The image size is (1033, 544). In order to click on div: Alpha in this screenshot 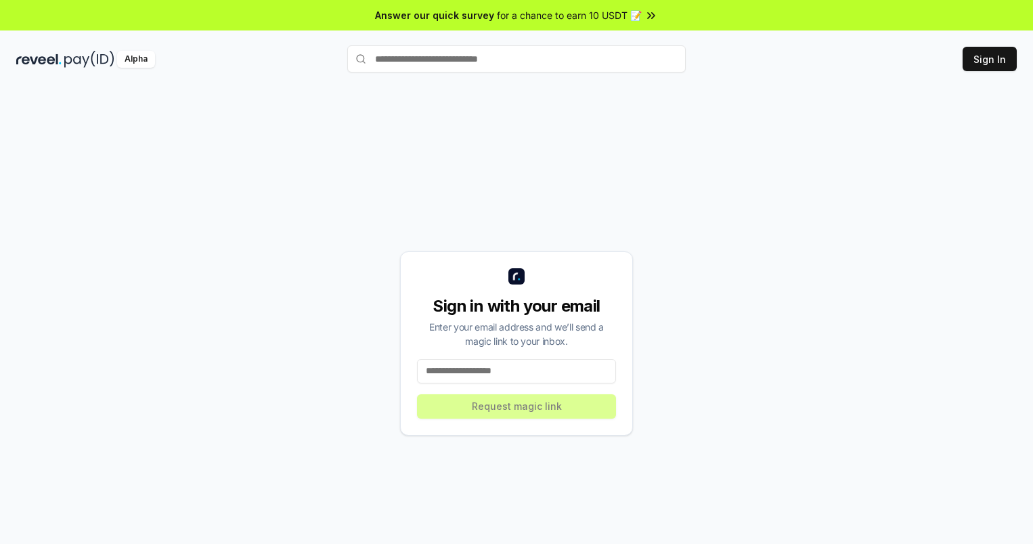, I will do `click(136, 59)`.